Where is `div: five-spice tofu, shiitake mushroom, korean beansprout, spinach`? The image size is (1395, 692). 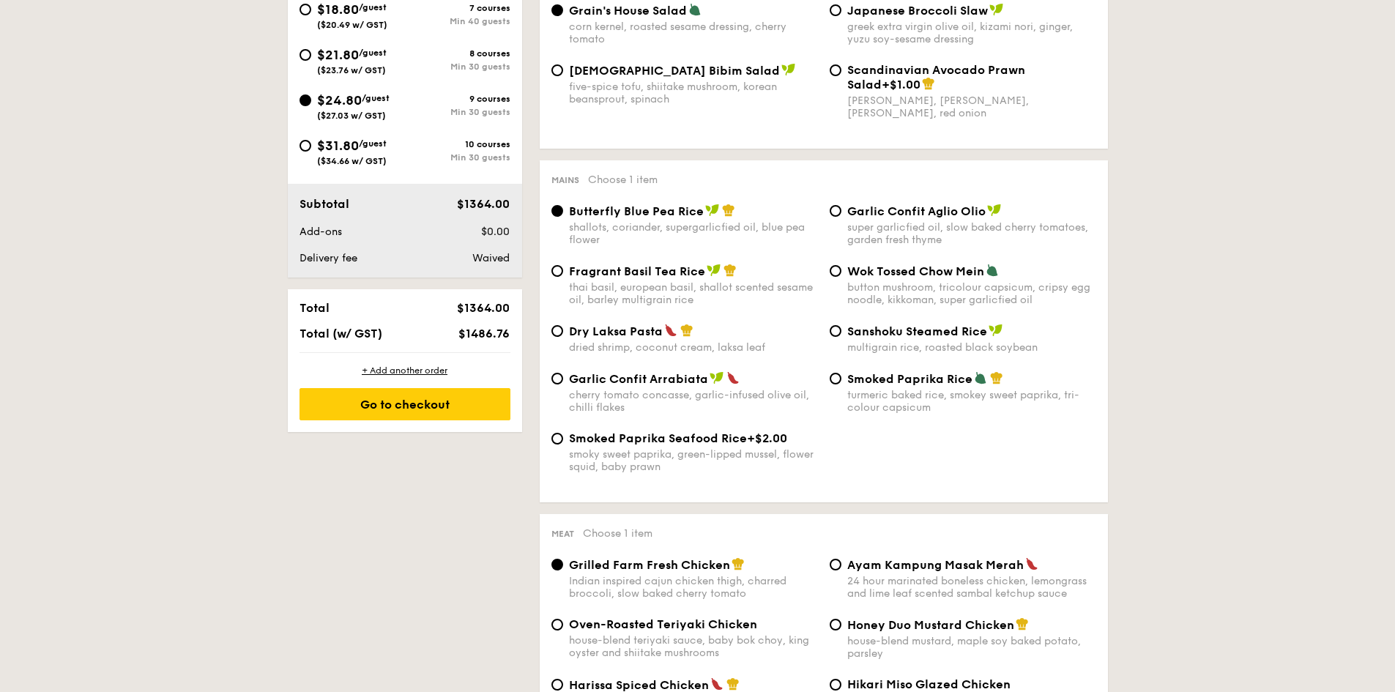
div: five-spice tofu, shiitake mushroom, korean beansprout, spinach is located at coordinates (694, 93).